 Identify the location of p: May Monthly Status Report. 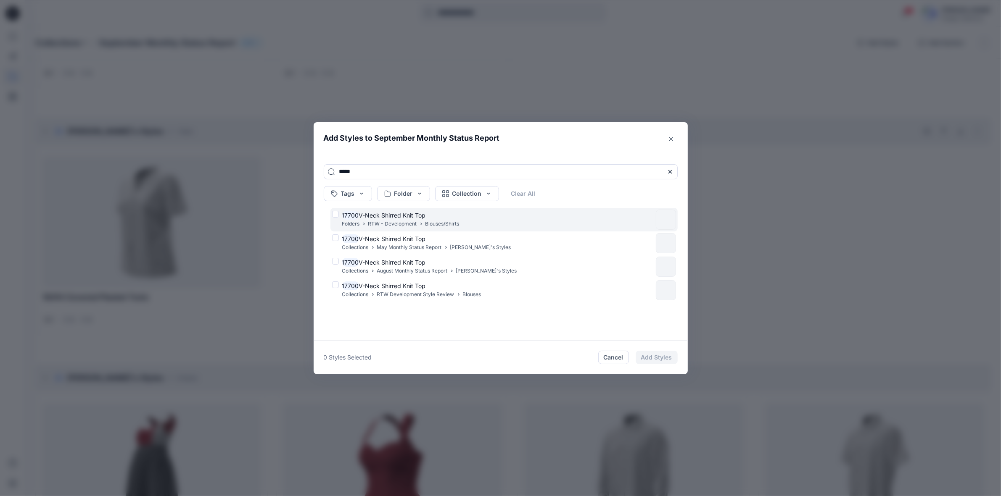
(409, 248).